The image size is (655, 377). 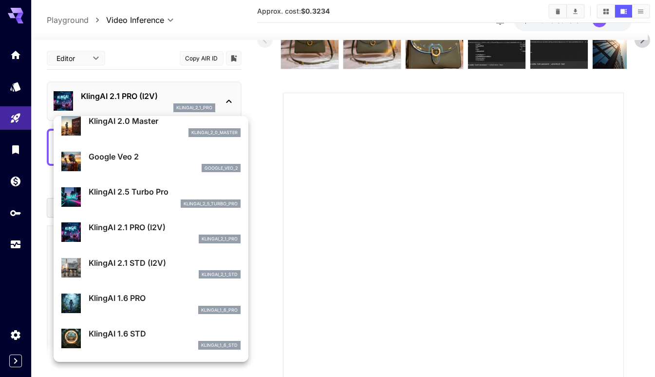 I want to click on p: klingai_2_5_turbo_pro, so click(x=210, y=204).